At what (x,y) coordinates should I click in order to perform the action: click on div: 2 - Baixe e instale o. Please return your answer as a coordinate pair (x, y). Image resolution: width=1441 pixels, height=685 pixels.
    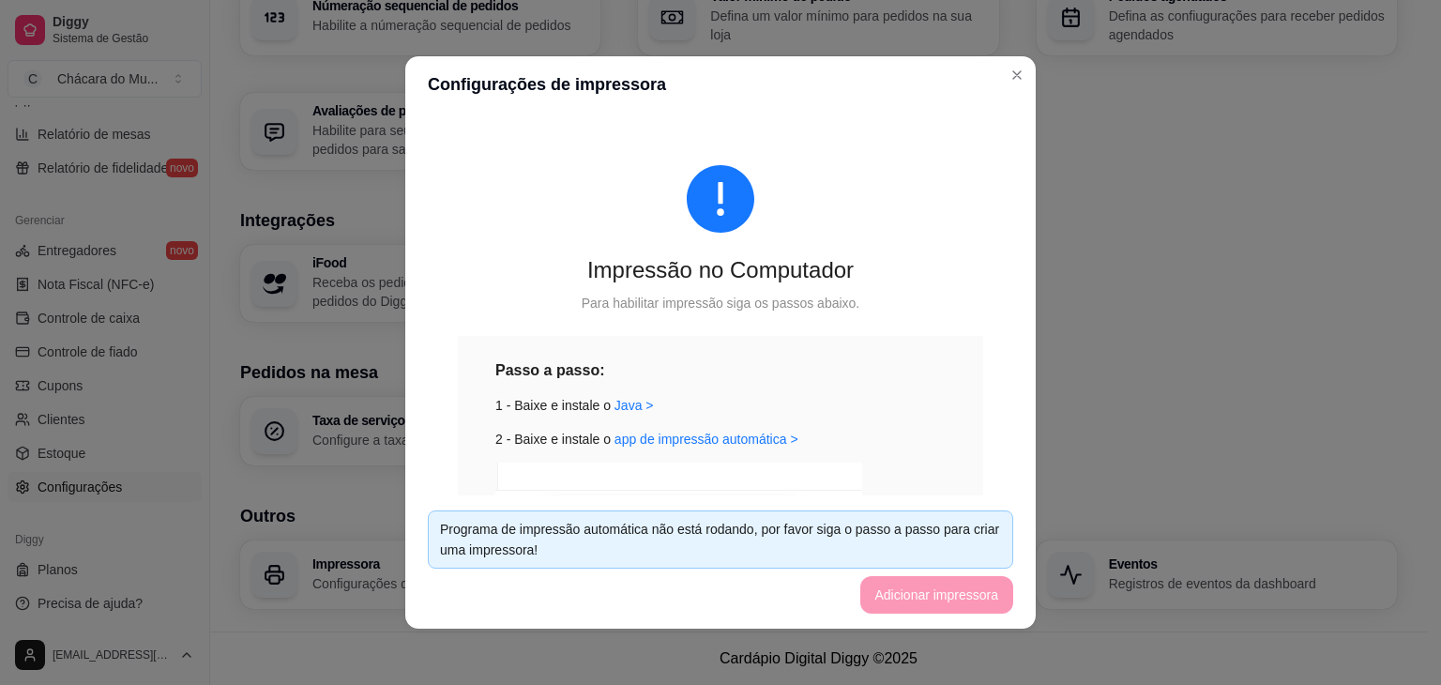
    Looking at the image, I should click on (720, 439).